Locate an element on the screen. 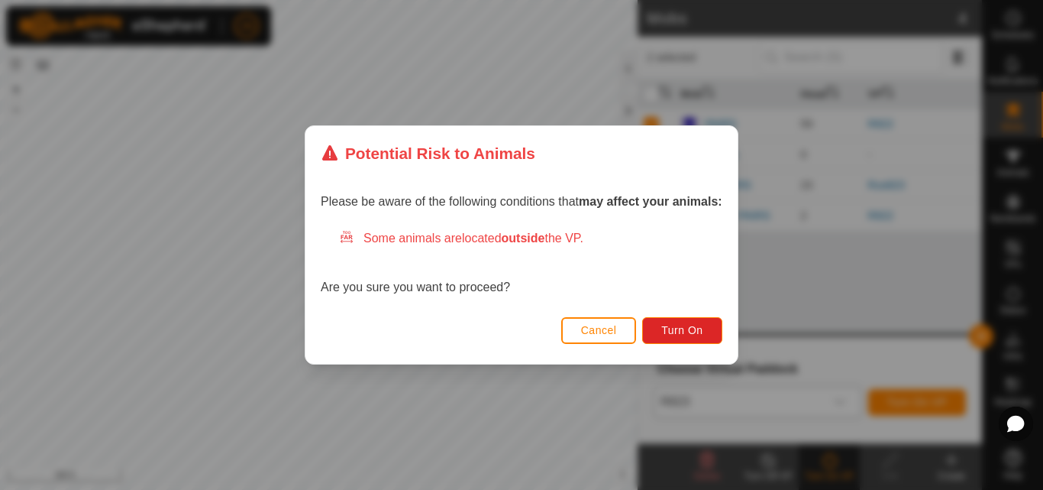 This screenshot has height=490, width=1043. span: located the VP. is located at coordinates (522, 238).